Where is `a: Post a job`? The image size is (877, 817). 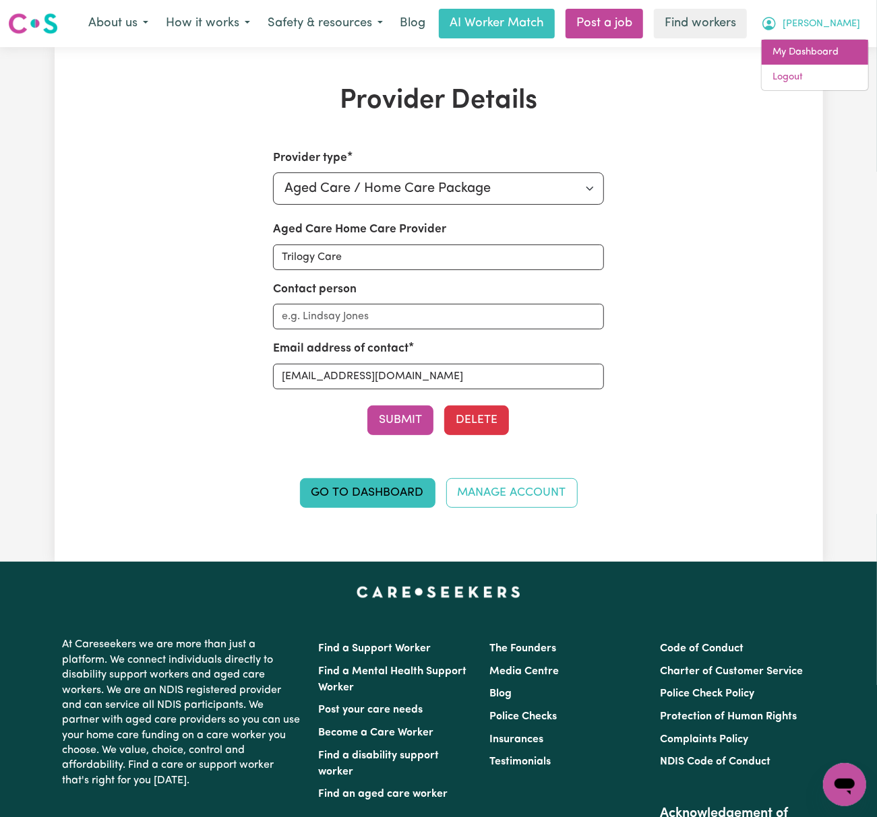
a: Post a job is located at coordinates (604, 24).